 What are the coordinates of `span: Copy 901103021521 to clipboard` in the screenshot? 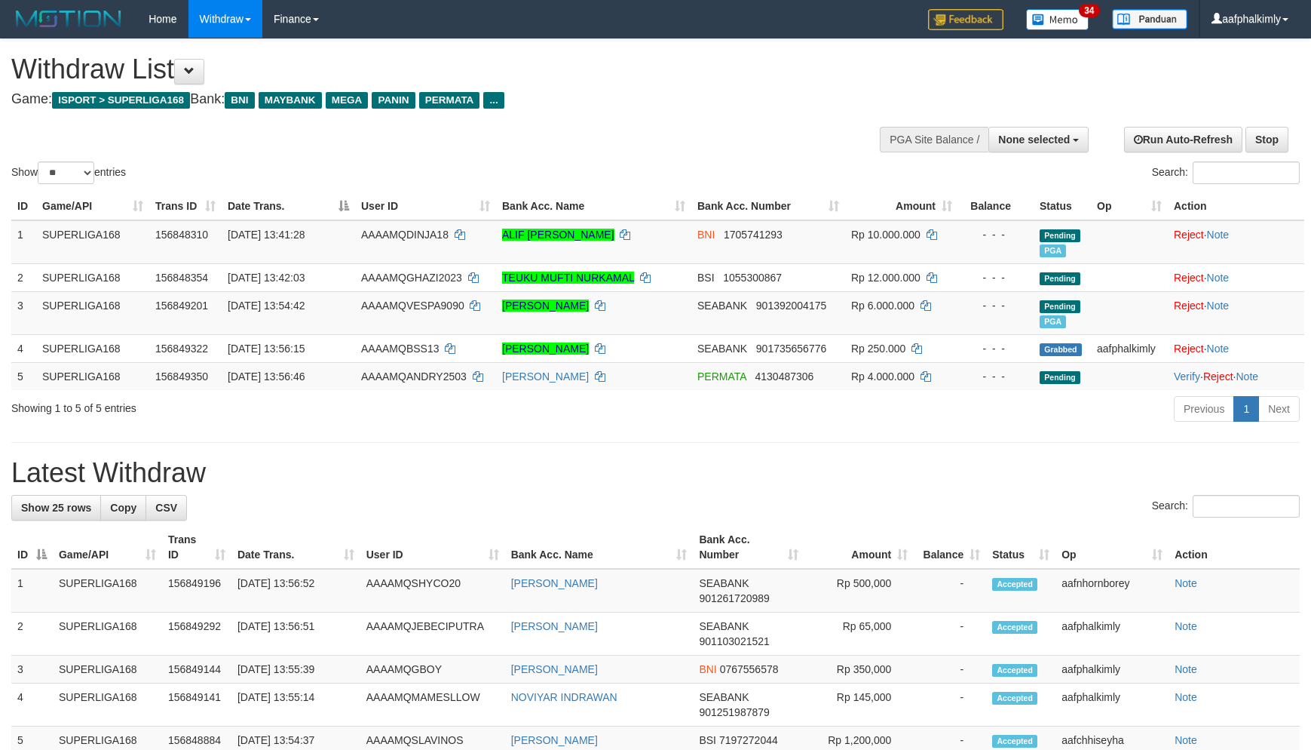 It's located at (734, 641).